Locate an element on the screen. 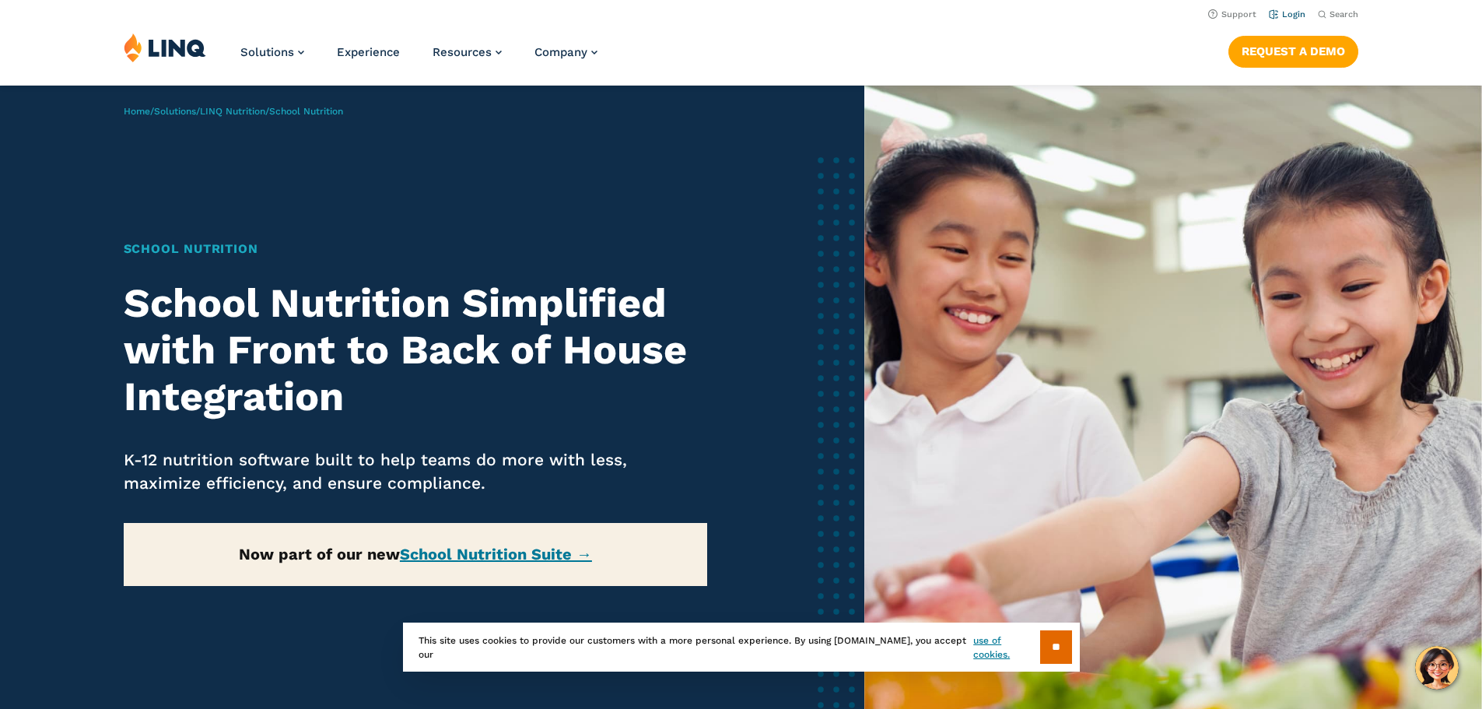 Image resolution: width=1482 pixels, height=709 pixels. nav: Primary Navigation is located at coordinates (418, 58).